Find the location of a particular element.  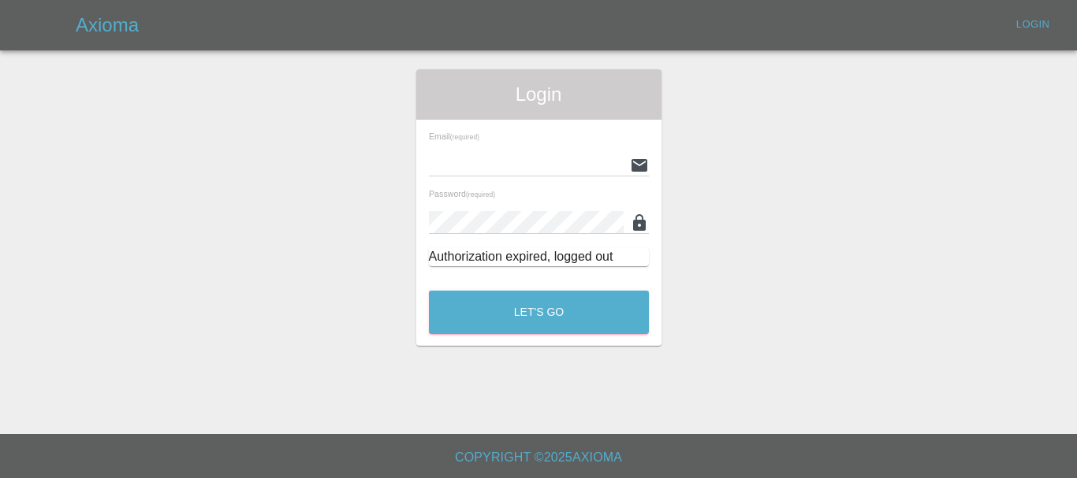

h5: Axioma is located at coordinates (107, 25).